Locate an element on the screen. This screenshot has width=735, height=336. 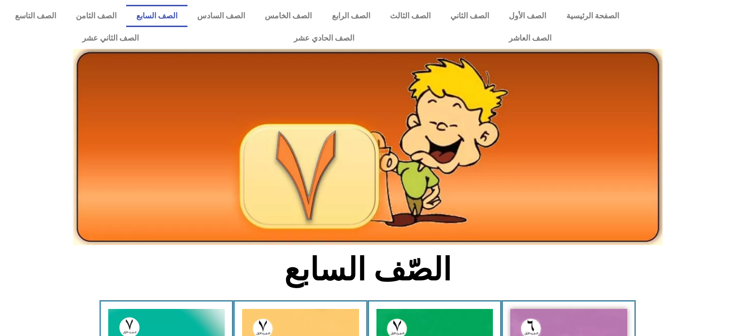
a: الصف الثالث is located at coordinates (410, 16).